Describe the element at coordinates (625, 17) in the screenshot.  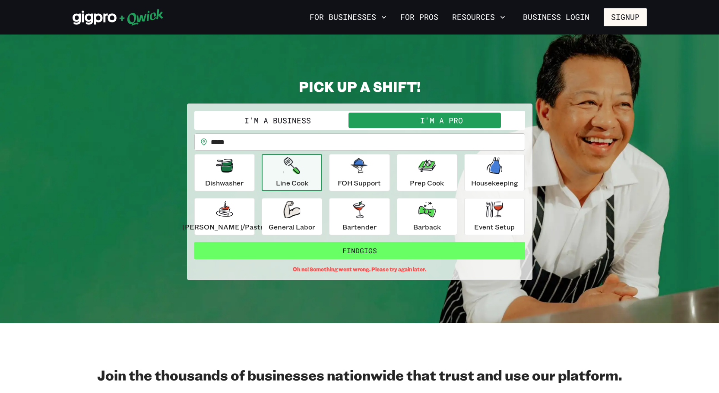
I see `button: Signup` at that location.